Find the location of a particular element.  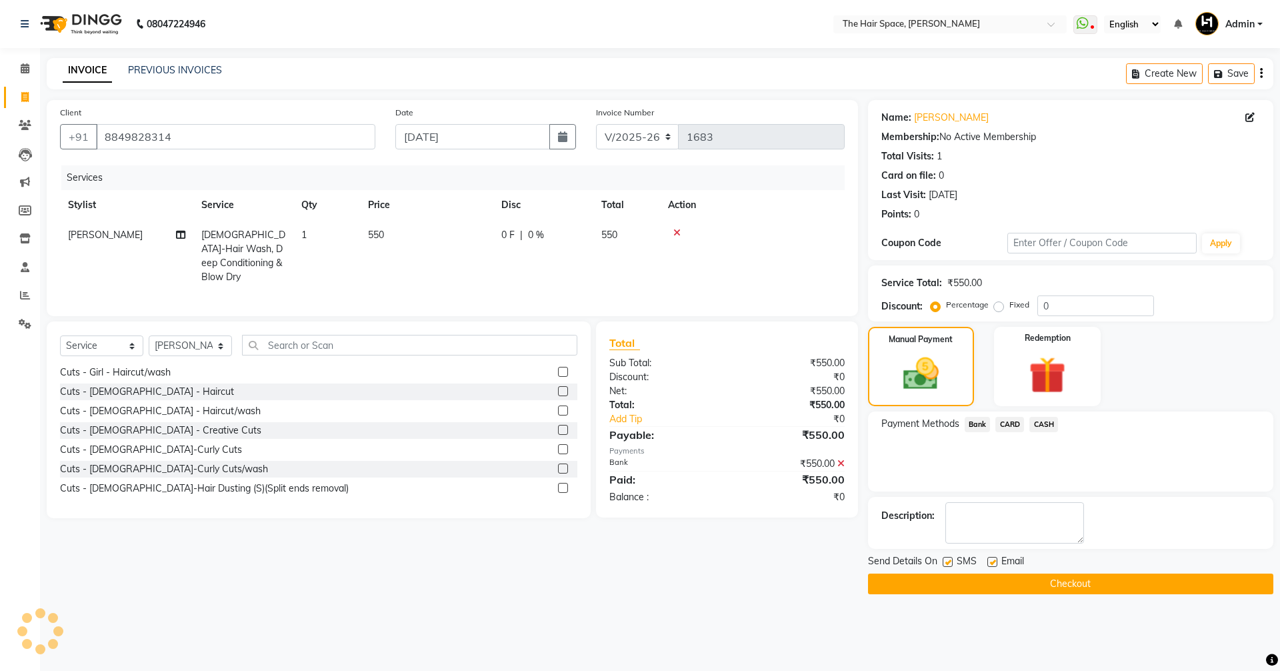

span: 1 is located at coordinates (304, 235).